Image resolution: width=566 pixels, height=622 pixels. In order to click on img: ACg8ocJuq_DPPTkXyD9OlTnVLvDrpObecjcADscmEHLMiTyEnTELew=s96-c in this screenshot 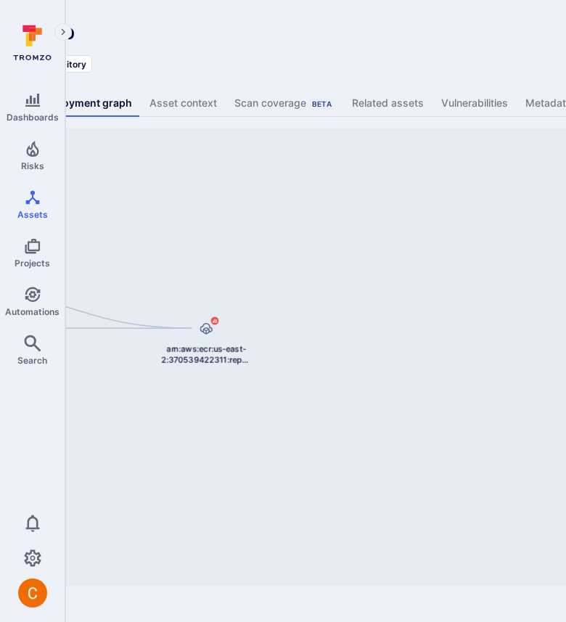, I will do `click(33, 593)`.